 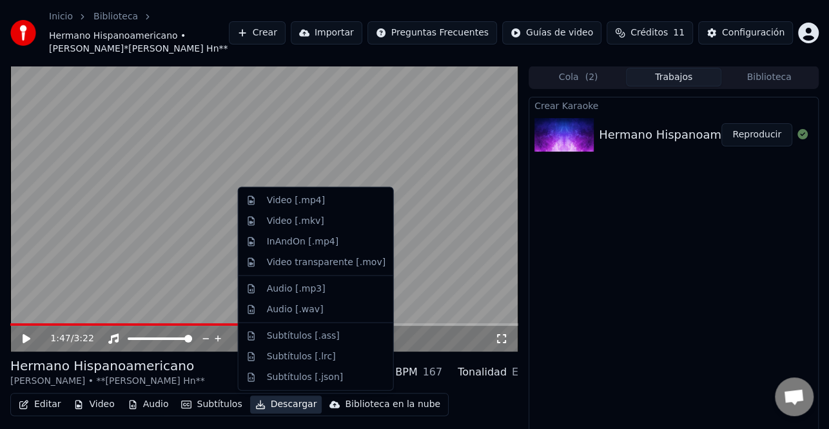 I want to click on div: Configuración, so click(x=753, y=33).